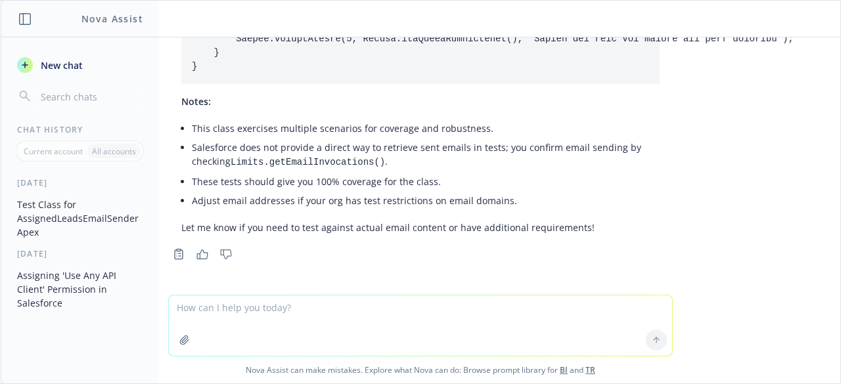 This screenshot has height=384, width=841. Describe the element at coordinates (90, 97) in the screenshot. I see `input: Search chats` at that location.